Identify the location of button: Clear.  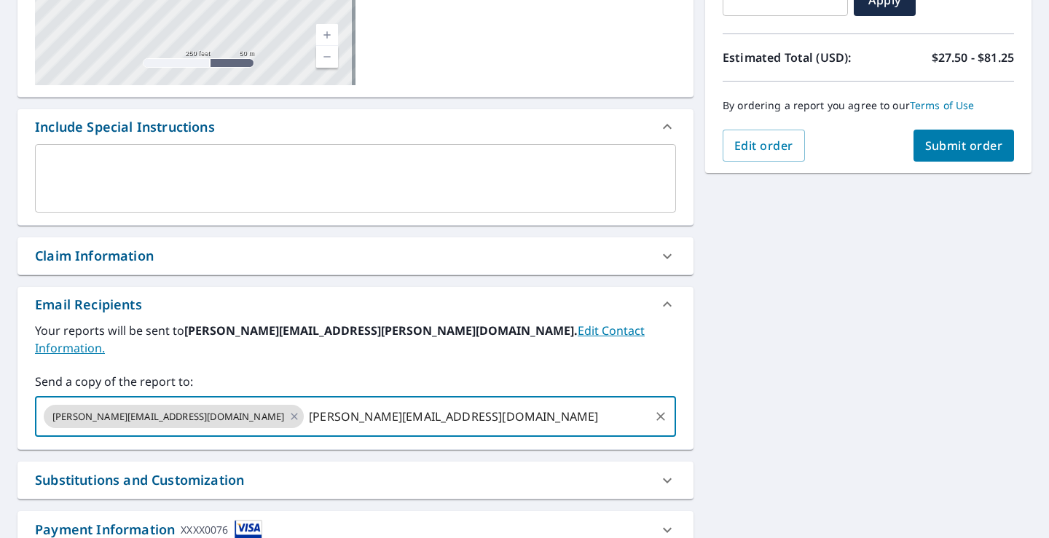
(661, 417).